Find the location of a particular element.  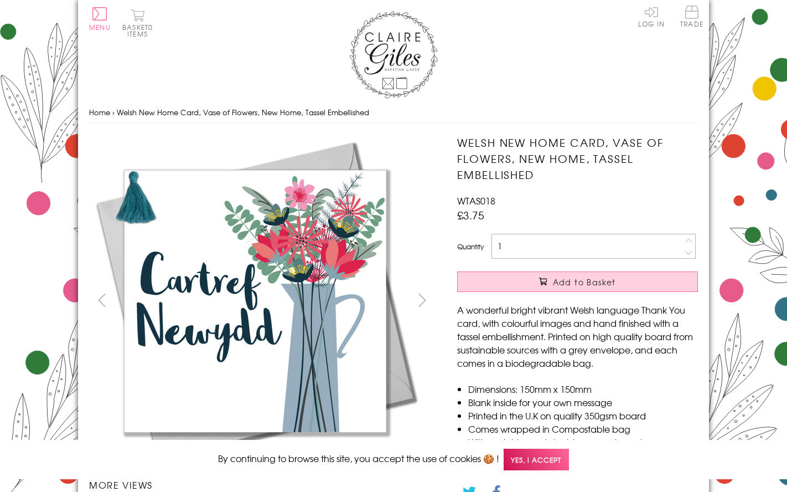

a: Log In is located at coordinates (652, 16).